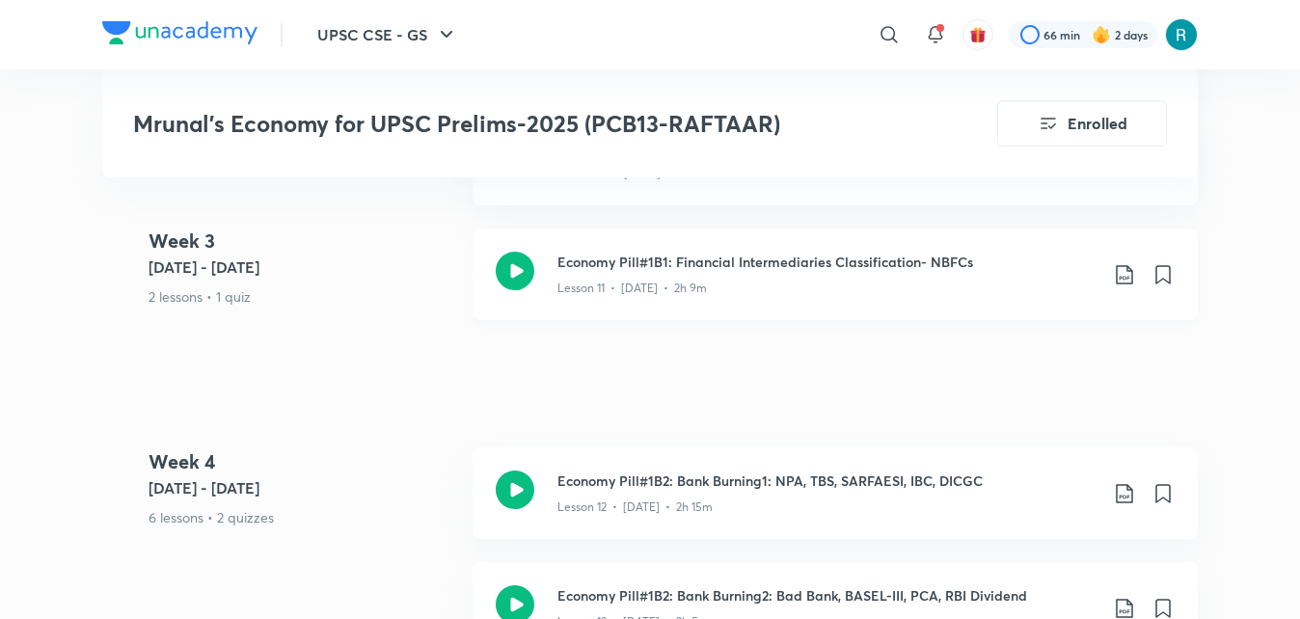 The image size is (1300, 619). I want to click on a: Company Logo, so click(179, 35).